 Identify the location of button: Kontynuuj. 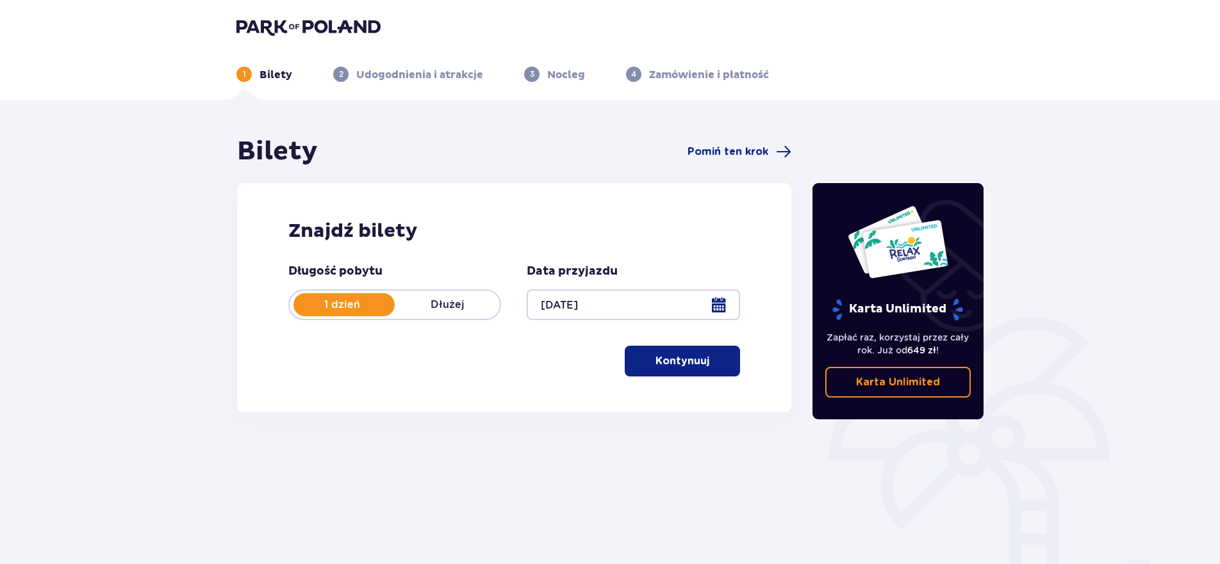
(682, 361).